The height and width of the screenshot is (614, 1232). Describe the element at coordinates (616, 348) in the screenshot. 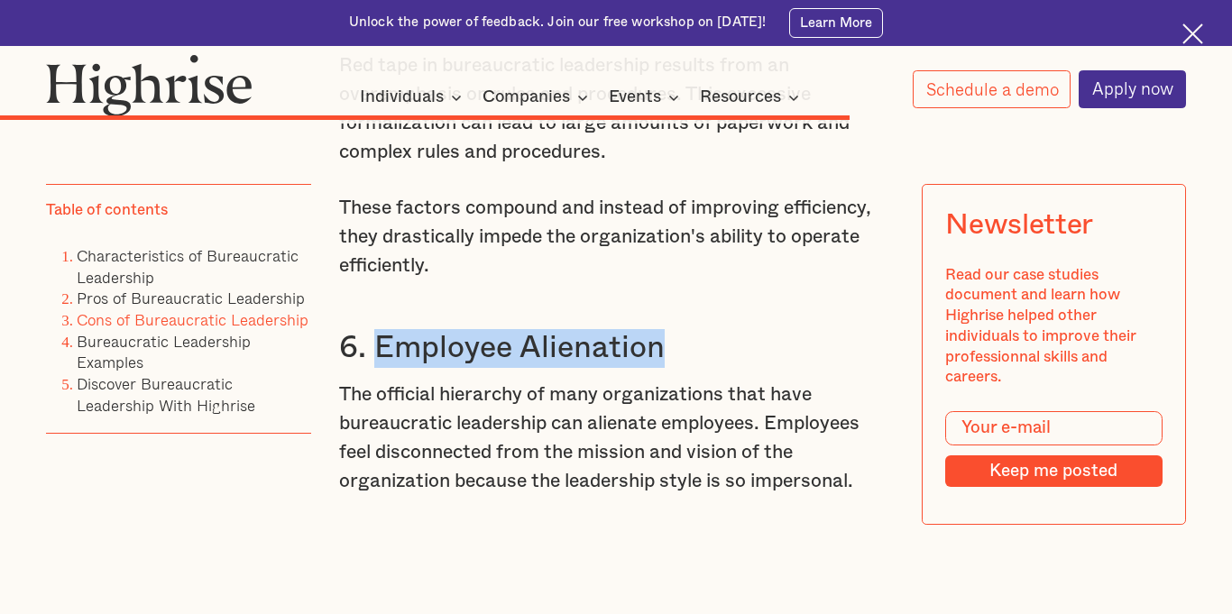

I see `h3: 6. Employee Alienation` at that location.